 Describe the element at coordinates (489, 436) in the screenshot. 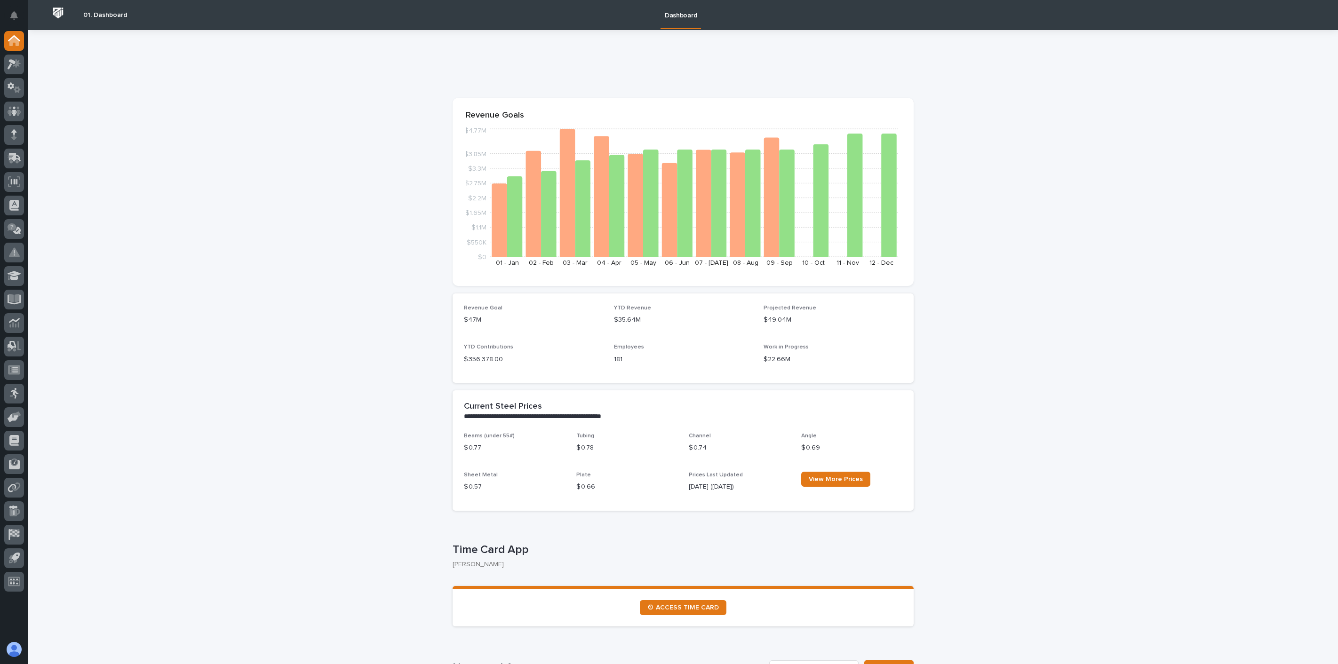

I see `span: Beams (under 55#)` at that location.